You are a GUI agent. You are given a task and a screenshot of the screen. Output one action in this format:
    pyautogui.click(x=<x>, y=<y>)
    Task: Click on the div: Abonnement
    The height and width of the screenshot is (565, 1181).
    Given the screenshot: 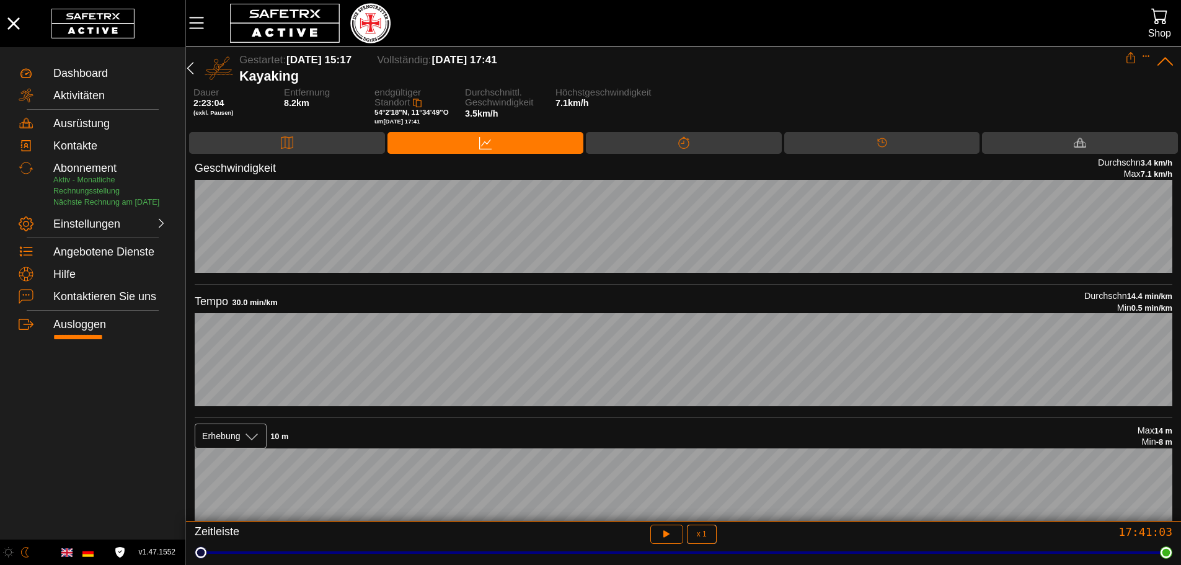 What is the action you would take?
    pyautogui.click(x=110, y=169)
    